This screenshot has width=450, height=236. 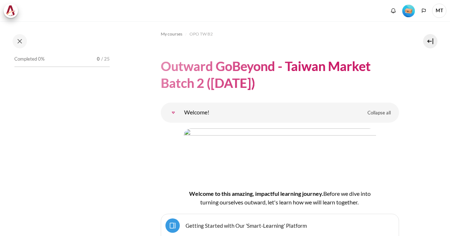 What do you see at coordinates (11, 11) in the screenshot?
I see `img: Architeck` at bounding box center [11, 11].